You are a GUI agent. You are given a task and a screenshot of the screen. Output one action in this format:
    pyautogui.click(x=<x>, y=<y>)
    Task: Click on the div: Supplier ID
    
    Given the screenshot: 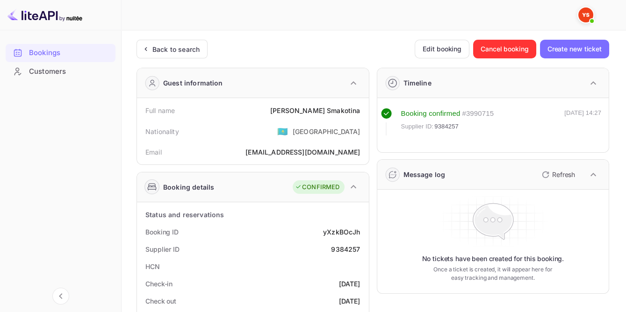 What is the action you would take?
    pyautogui.click(x=162, y=249)
    